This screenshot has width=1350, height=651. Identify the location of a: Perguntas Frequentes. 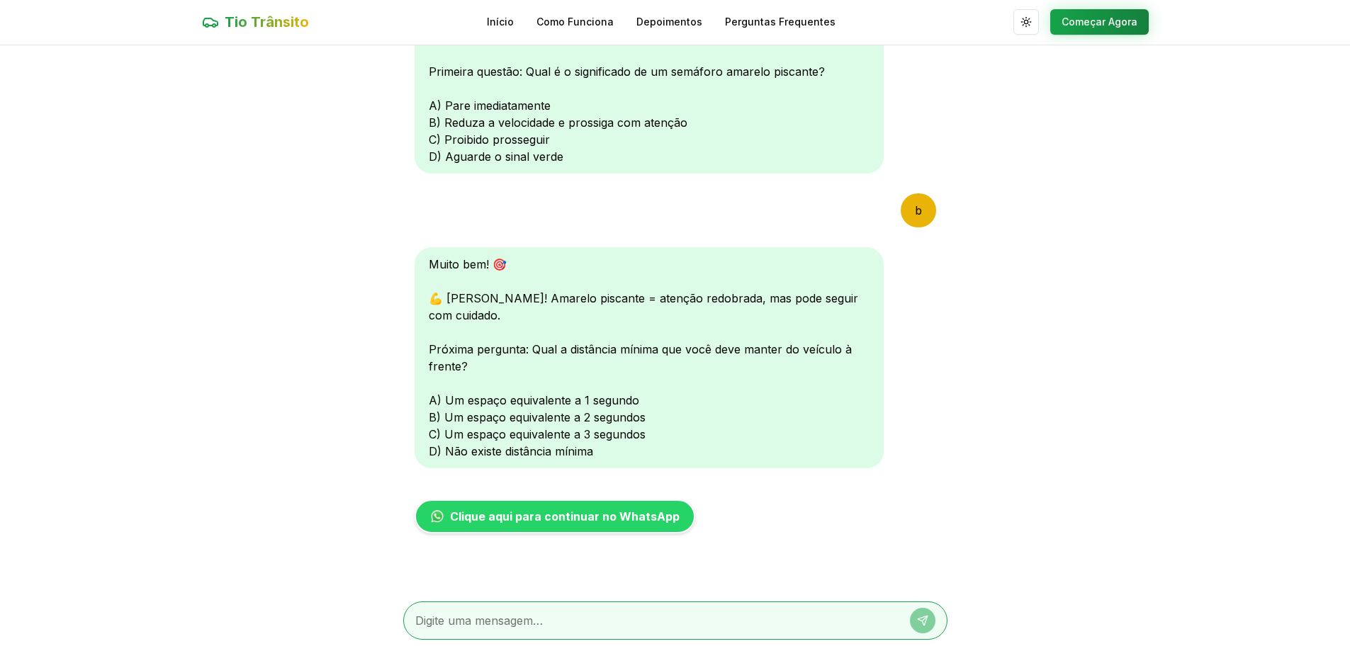
(781, 22).